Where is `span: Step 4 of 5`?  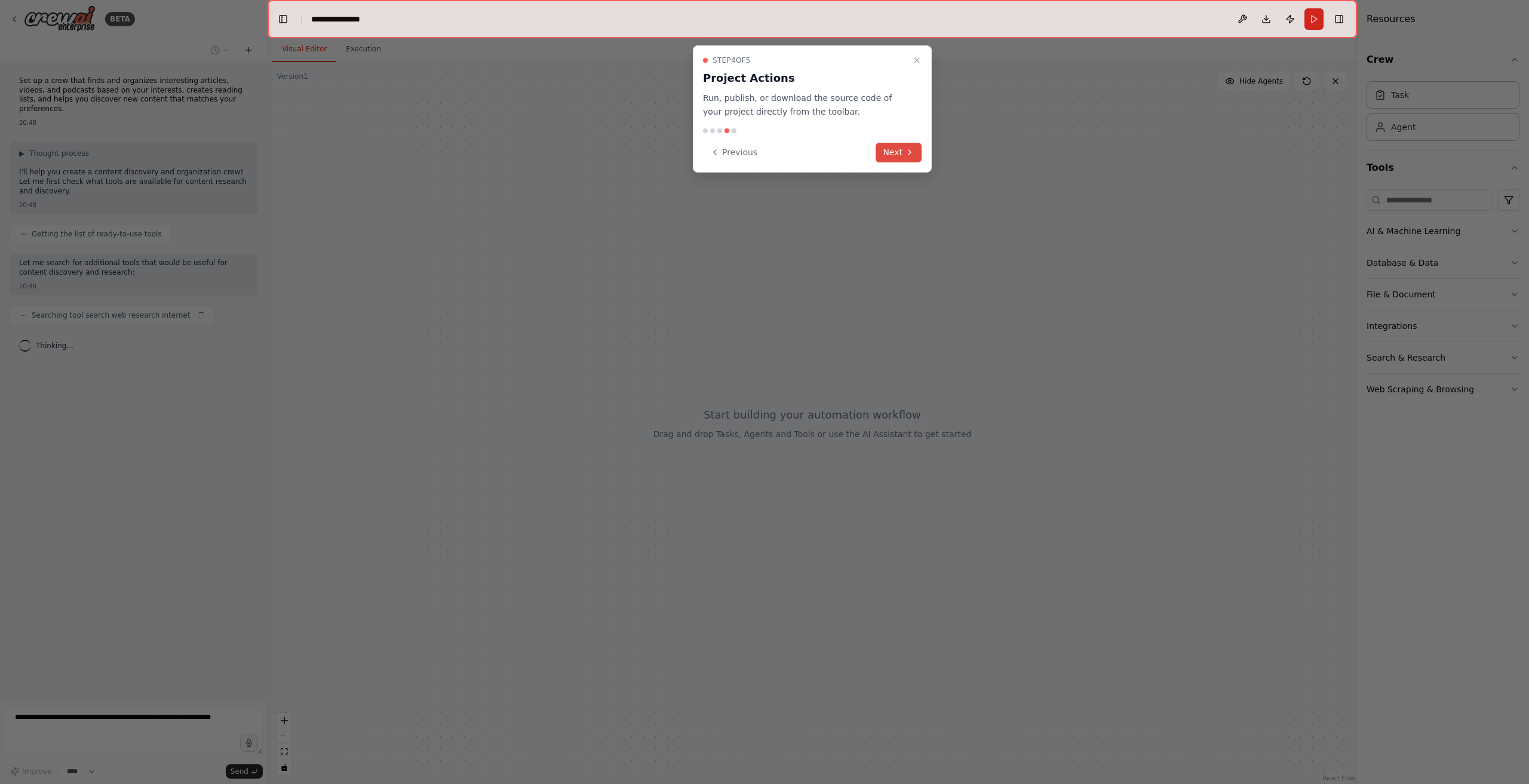 span: Step 4 of 5 is located at coordinates (731, 60).